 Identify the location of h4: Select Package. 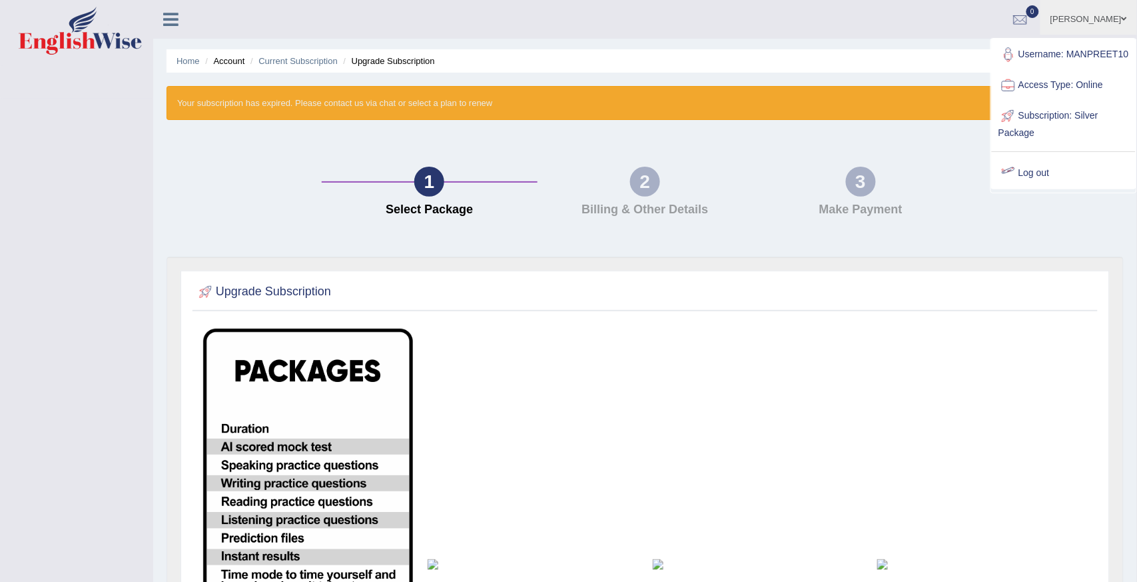
(430, 210).